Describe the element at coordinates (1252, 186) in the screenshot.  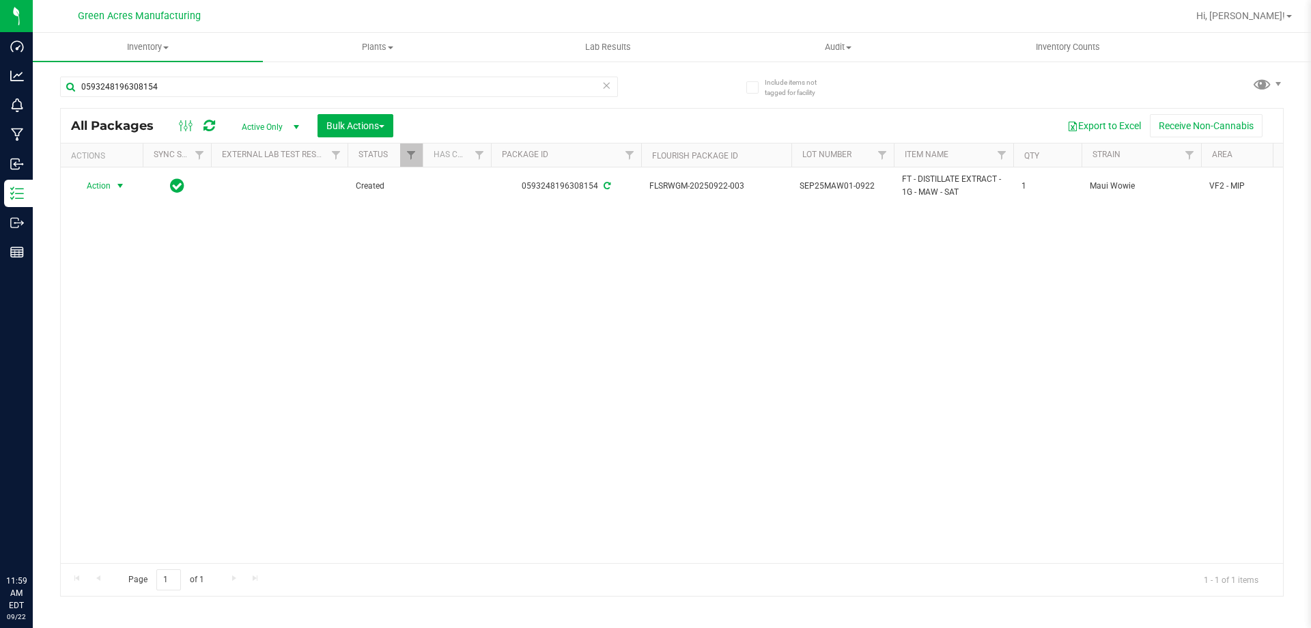
I see `span: VF2 - MIP` at that location.